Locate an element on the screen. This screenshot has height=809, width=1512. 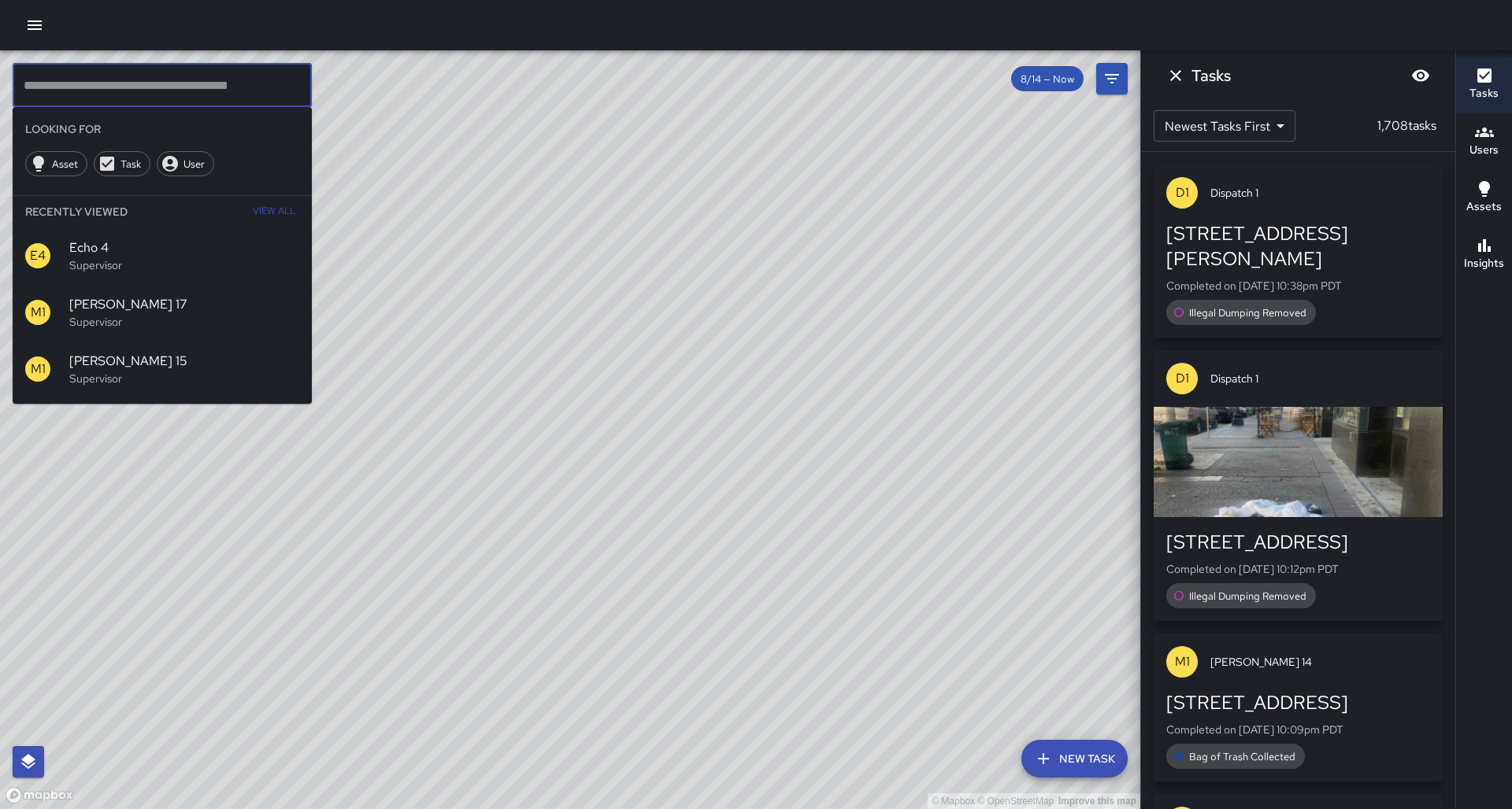
button: View All is located at coordinates (274, 212).